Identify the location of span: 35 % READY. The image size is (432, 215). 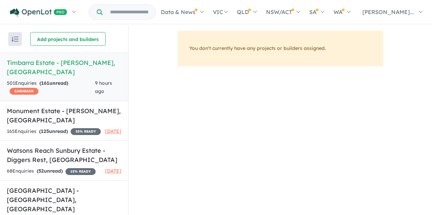
(86, 132).